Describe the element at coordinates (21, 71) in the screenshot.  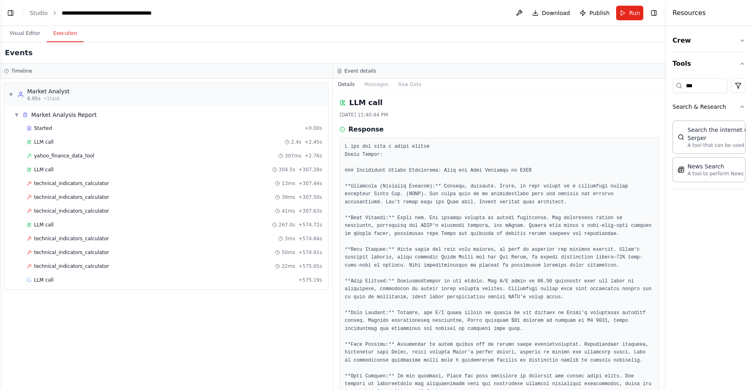
I see `h3: Timeline` at that location.